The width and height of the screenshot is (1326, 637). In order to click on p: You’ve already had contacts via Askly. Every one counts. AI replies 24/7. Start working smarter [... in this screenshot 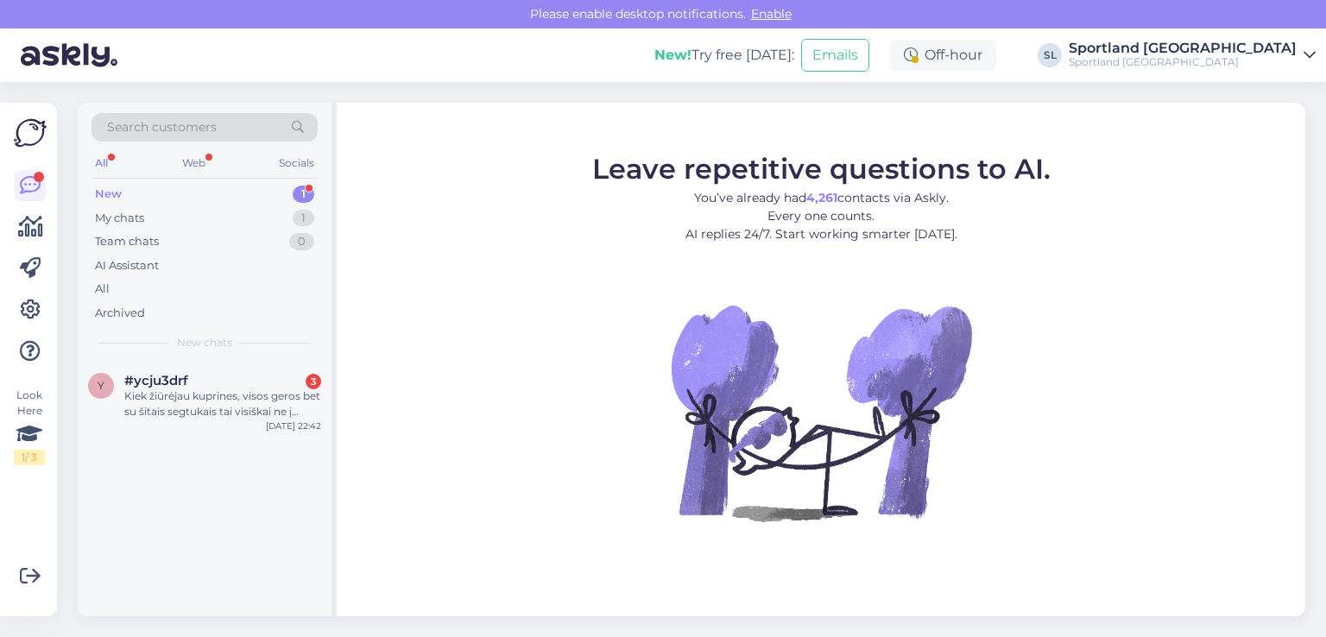, I will do `click(821, 215)`.